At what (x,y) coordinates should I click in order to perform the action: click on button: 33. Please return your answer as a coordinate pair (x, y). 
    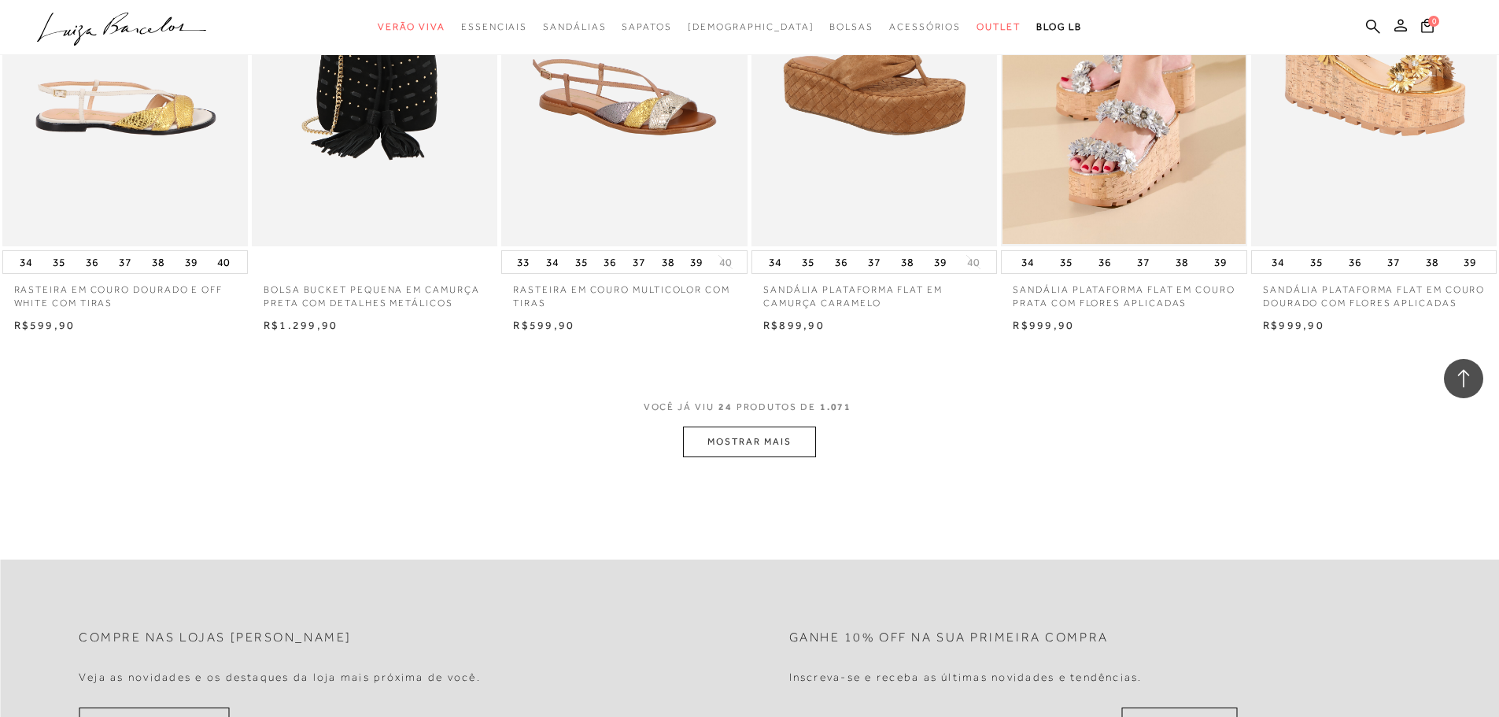
    Looking at the image, I should click on (523, 262).